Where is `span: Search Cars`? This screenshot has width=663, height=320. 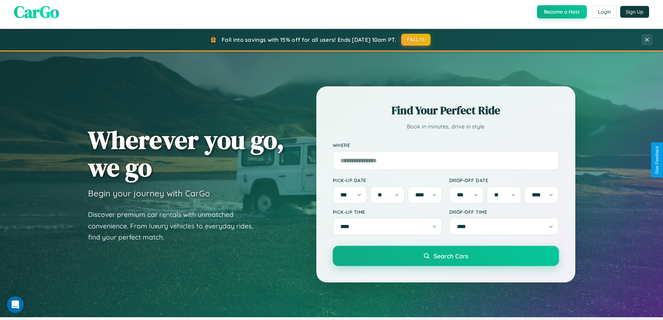
span: Search Cars is located at coordinates (451, 256).